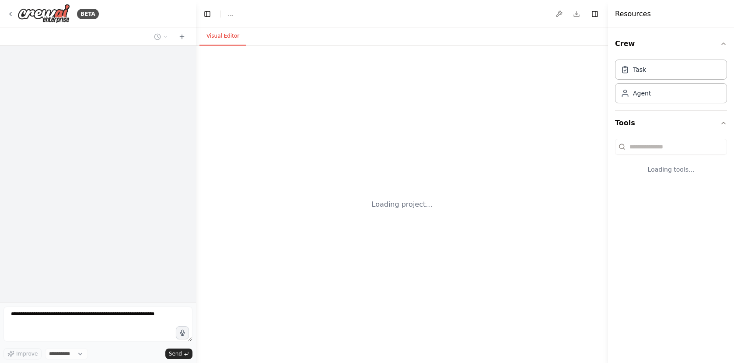 This screenshot has height=363, width=734. What do you see at coordinates (671, 169) in the screenshot?
I see `div: Loading tools...` at bounding box center [671, 169].